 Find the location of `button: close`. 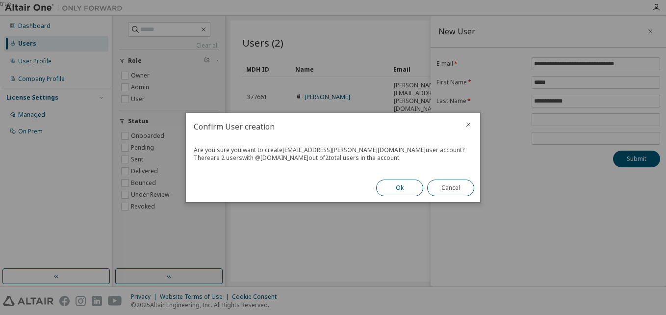

button: close is located at coordinates (468, 125).